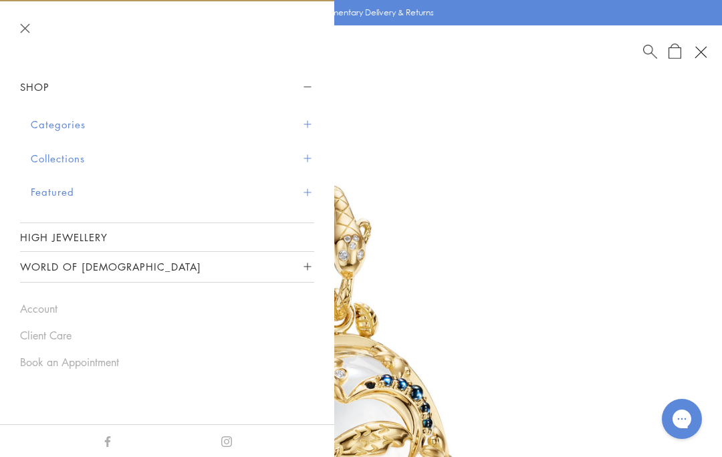  Describe the element at coordinates (167, 309) in the screenshot. I see `a: Account` at that location.